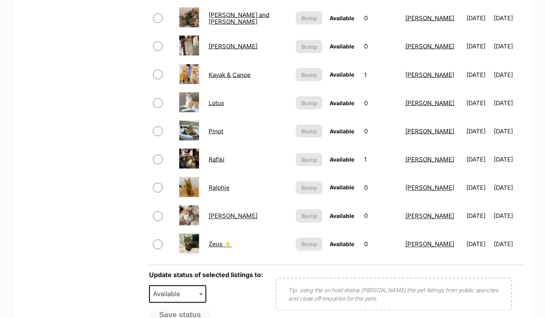 Image resolution: width=545 pixels, height=318 pixels. What do you see at coordinates (216, 103) in the screenshot?
I see `a: Lotus` at bounding box center [216, 103].